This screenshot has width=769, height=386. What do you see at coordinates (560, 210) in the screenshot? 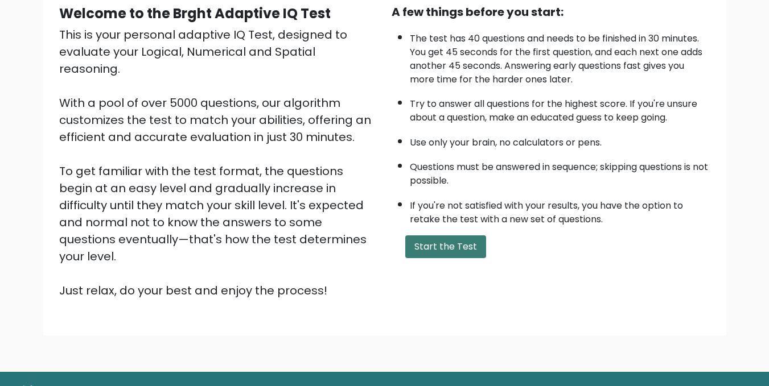
I see `li: If you're not satisfied with your results, you have the option to retake the test with a new set ...` at bounding box center [560, 210].